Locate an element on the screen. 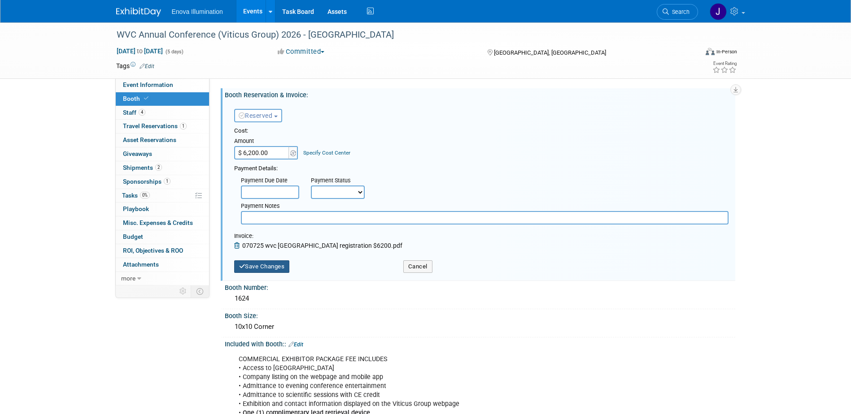 The width and height of the screenshot is (851, 414). span: 0% is located at coordinates (145, 195).